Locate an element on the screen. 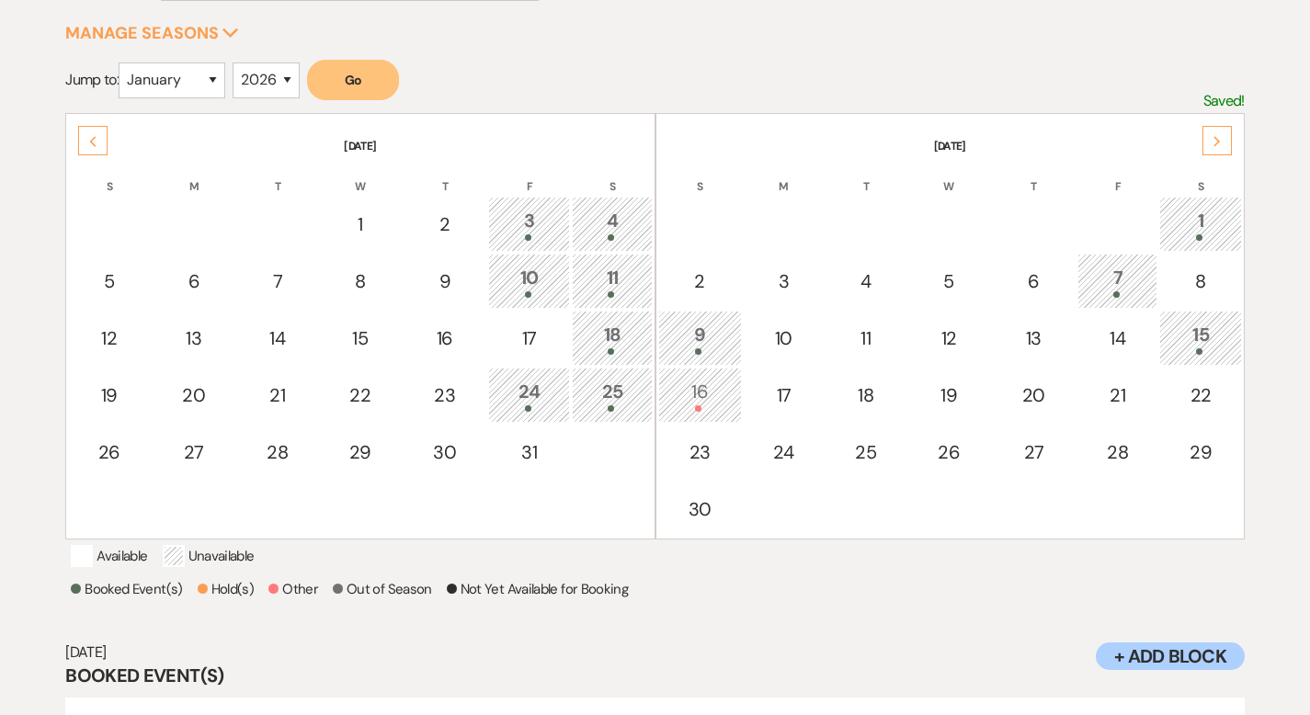  p: Hold(s) is located at coordinates (226, 589).